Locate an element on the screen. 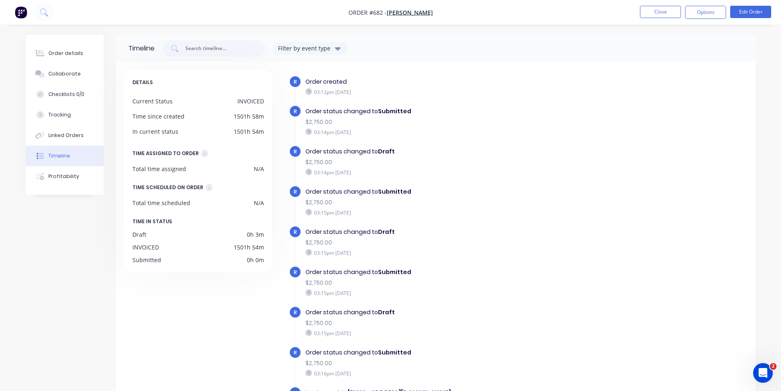  div: Total time assigned is located at coordinates (159, 168).